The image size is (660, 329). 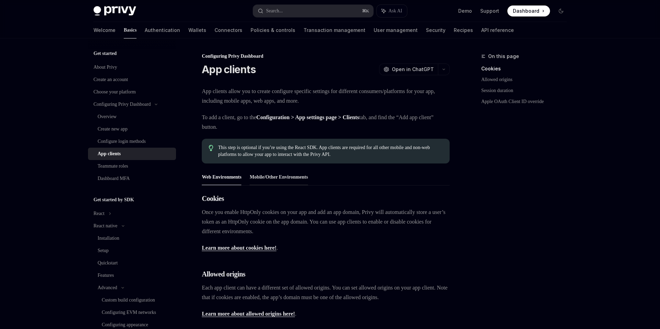 I want to click on div: Choose your platform, so click(x=114, y=92).